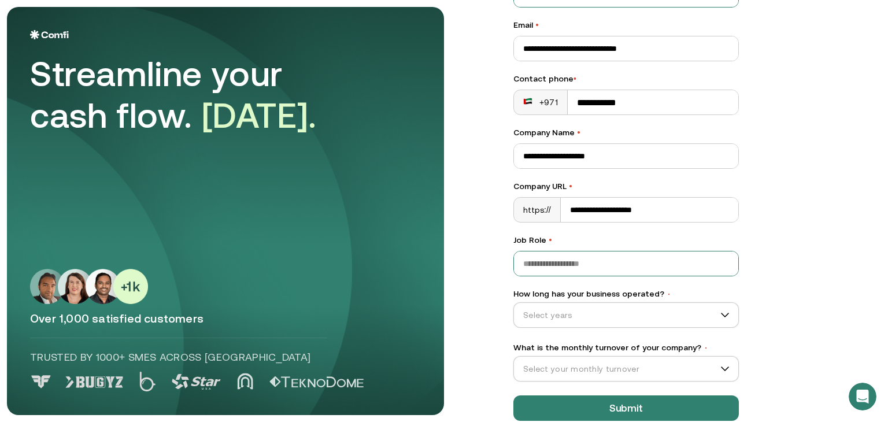  Describe the element at coordinates (245, 381) in the screenshot. I see `img: Logo 4` at that location.